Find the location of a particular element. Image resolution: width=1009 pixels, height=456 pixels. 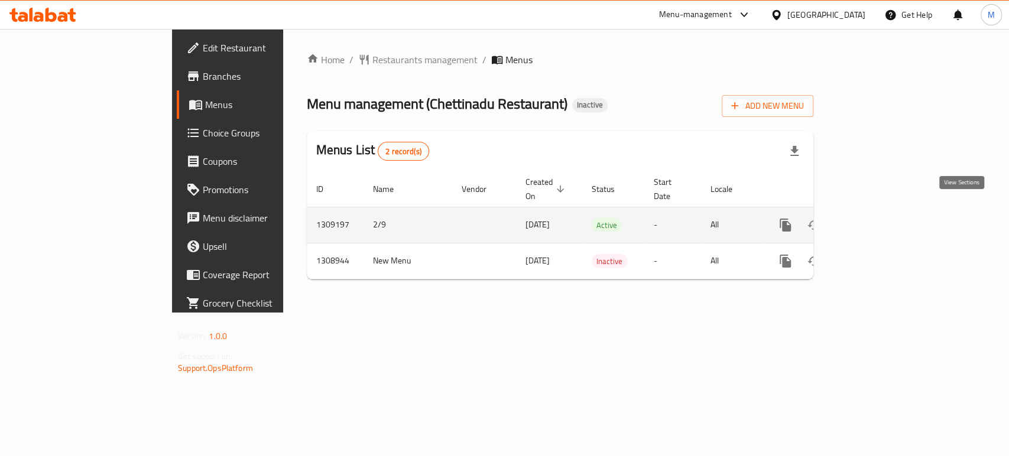

a: Menu disclaimer is located at coordinates (258, 218).